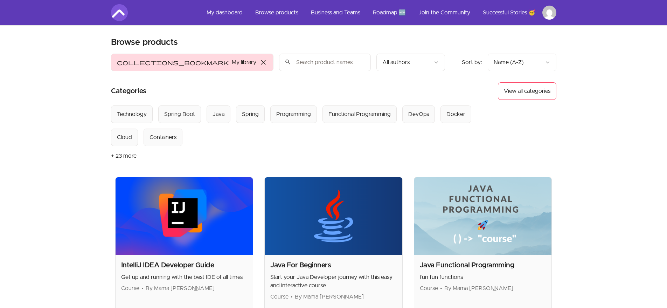 This screenshot has width=667, height=308. What do you see at coordinates (483, 277) in the screenshot?
I see `p: fun fun functions` at bounding box center [483, 277].